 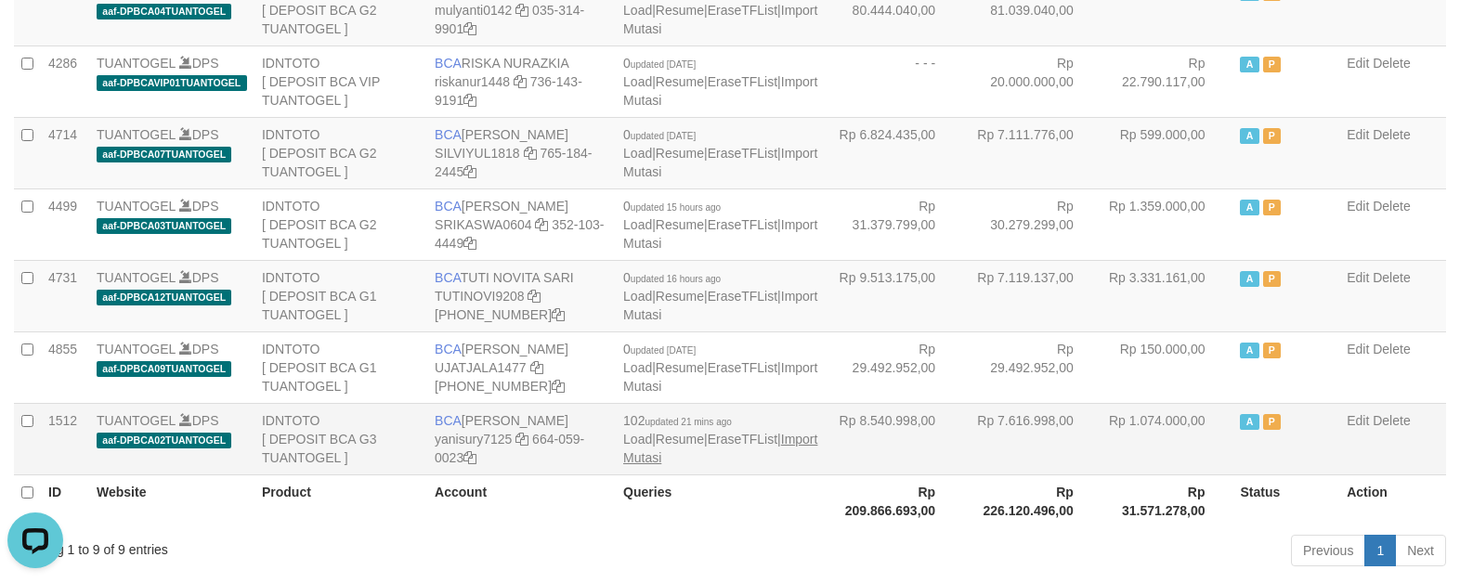 What do you see at coordinates (470, 29) in the screenshot?
I see `a: Copy 0353149901 to clipboard` at bounding box center [470, 29].